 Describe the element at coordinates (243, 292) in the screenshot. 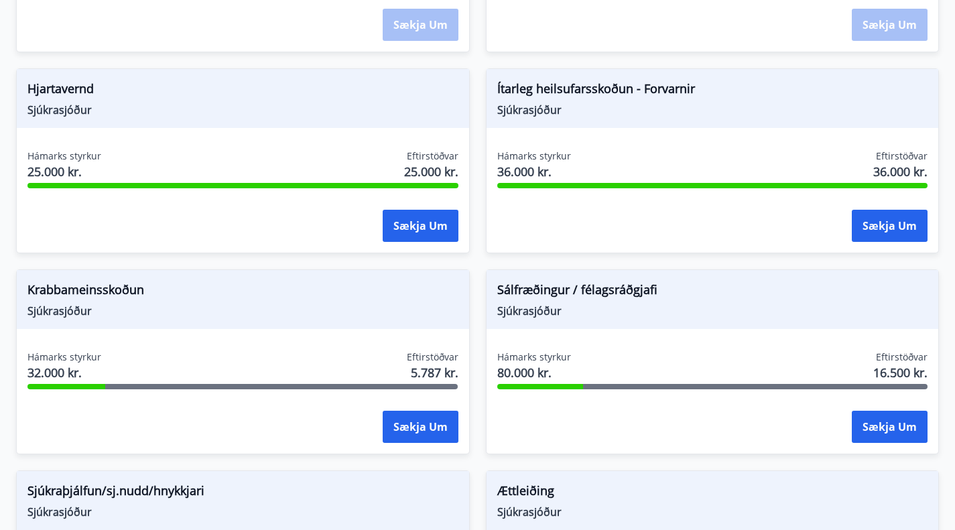

I see `span: Krabbameinsskoðun` at that location.